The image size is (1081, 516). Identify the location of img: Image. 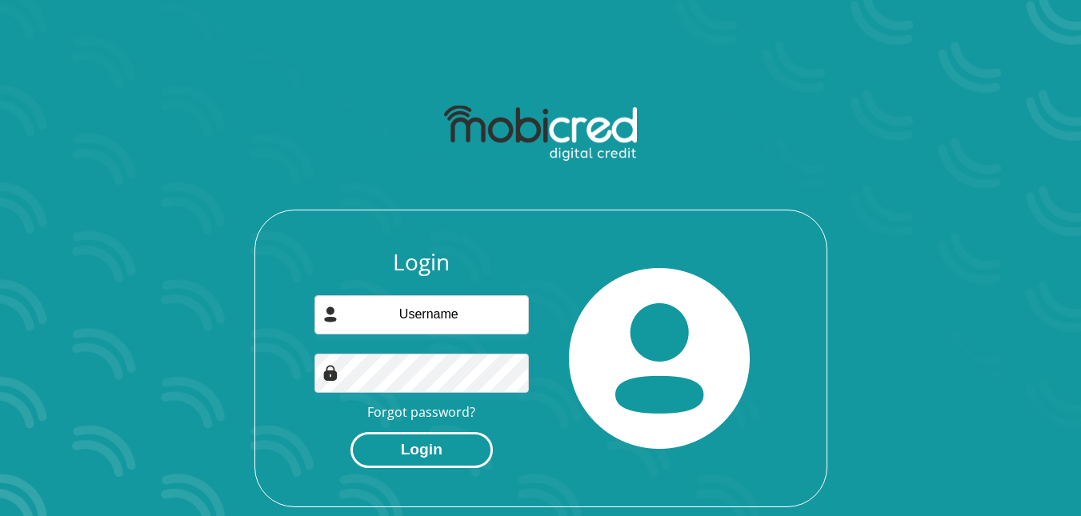
(331, 373).